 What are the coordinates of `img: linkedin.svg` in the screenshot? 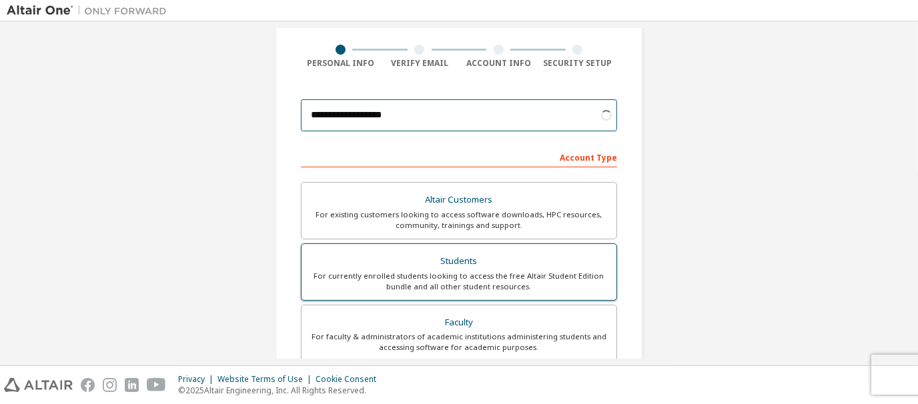 It's located at (131, 385).